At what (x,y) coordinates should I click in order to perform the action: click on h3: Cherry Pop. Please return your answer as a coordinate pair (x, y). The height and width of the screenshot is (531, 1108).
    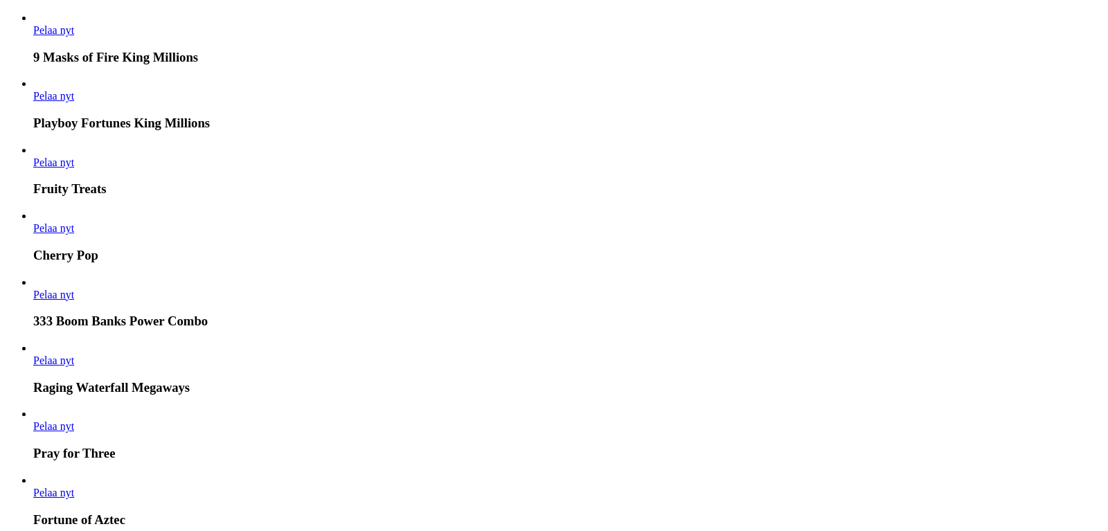
    Looking at the image, I should click on (568, 255).